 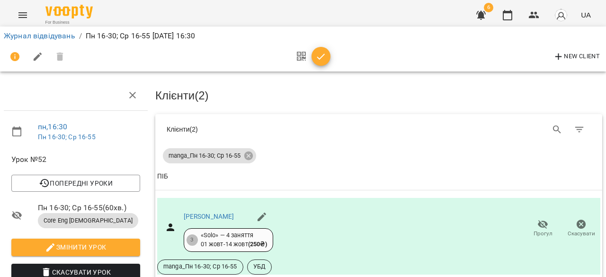 What do you see at coordinates (561, 15) in the screenshot?
I see `img: avatar_s.png` at bounding box center [561, 15].